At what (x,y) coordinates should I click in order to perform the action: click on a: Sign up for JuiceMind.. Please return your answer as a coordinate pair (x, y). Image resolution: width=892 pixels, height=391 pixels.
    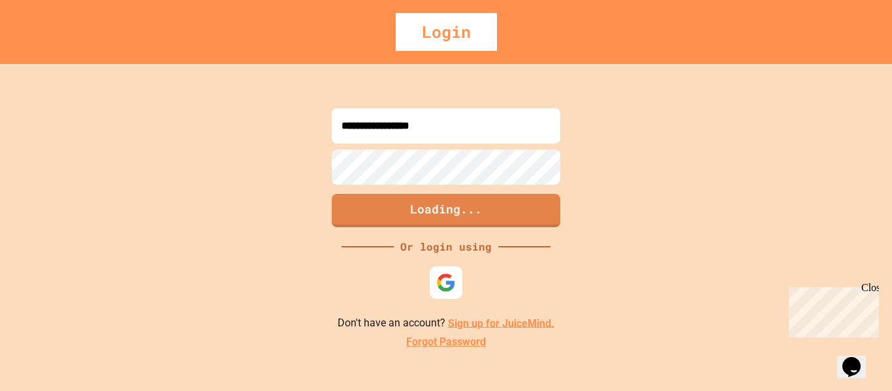
    Looking at the image, I should click on (501, 322).